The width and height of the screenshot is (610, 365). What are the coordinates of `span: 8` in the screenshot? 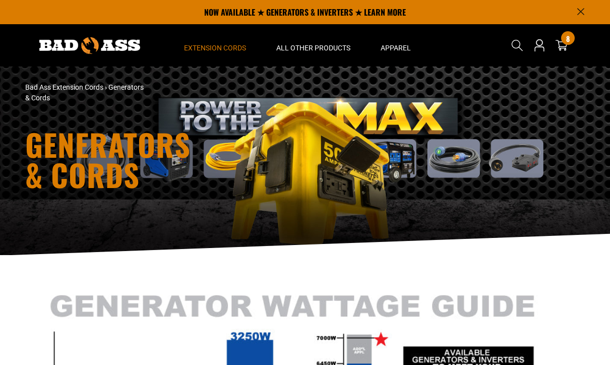 It's located at (567, 38).